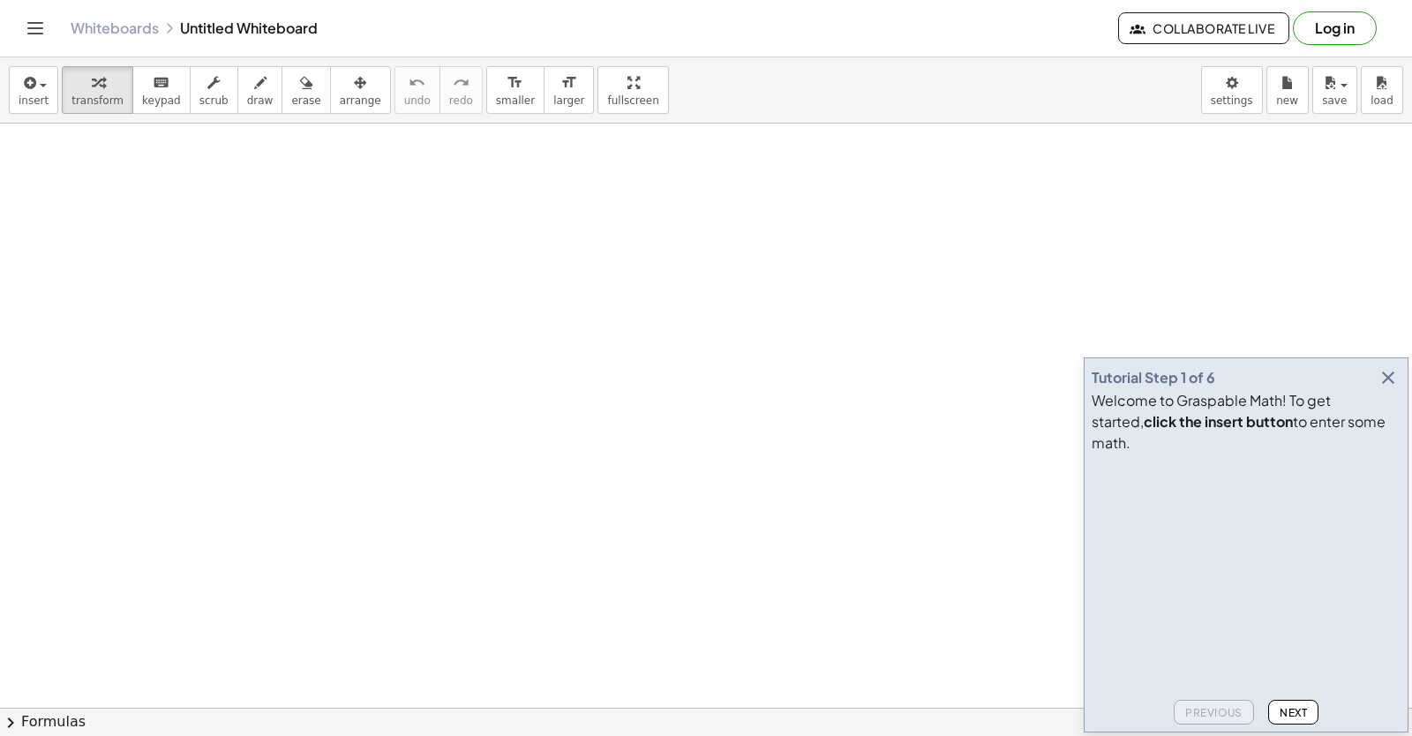 This screenshot has height=736, width=1412. What do you see at coordinates (305, 101) in the screenshot?
I see `span: erase` at bounding box center [305, 101].